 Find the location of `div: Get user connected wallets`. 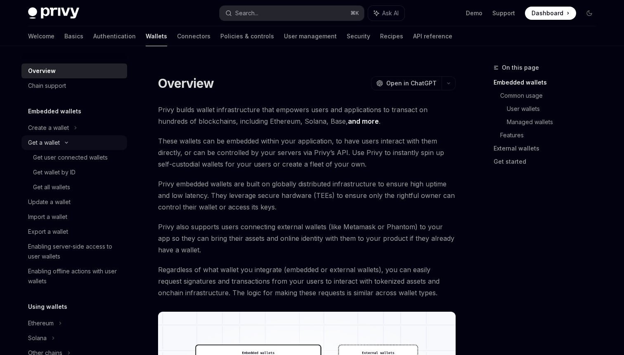

div: Get user connected wallets is located at coordinates (70, 158).